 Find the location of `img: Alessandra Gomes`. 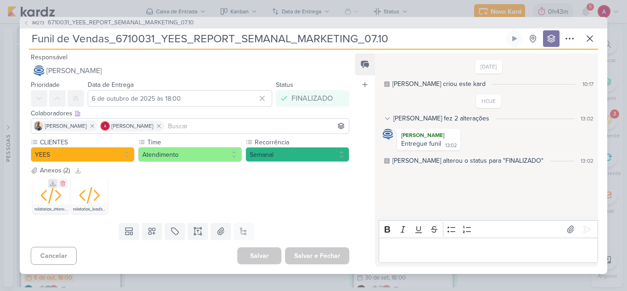

img: Alessandra Gomes is located at coordinates (105, 126).